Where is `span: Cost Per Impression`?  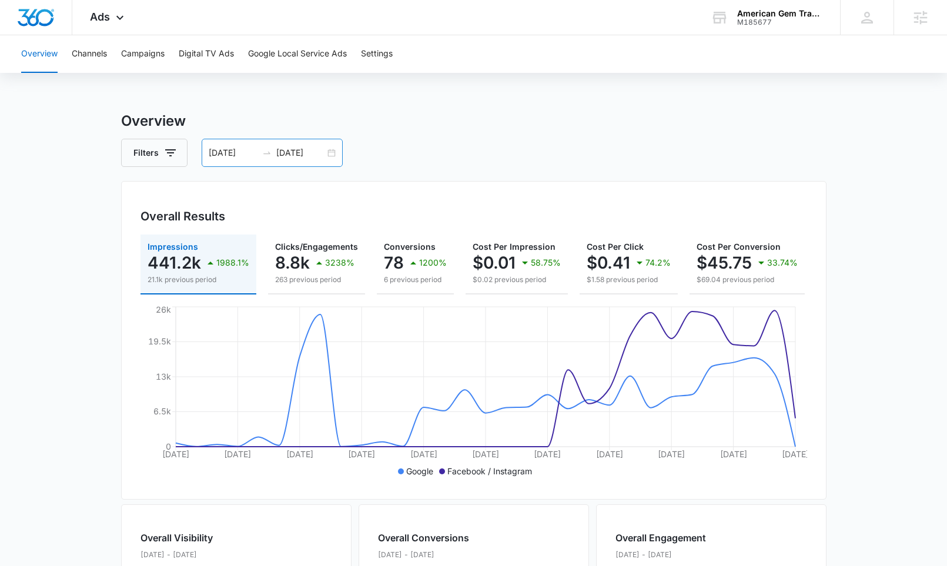
span: Cost Per Impression is located at coordinates (514, 246).